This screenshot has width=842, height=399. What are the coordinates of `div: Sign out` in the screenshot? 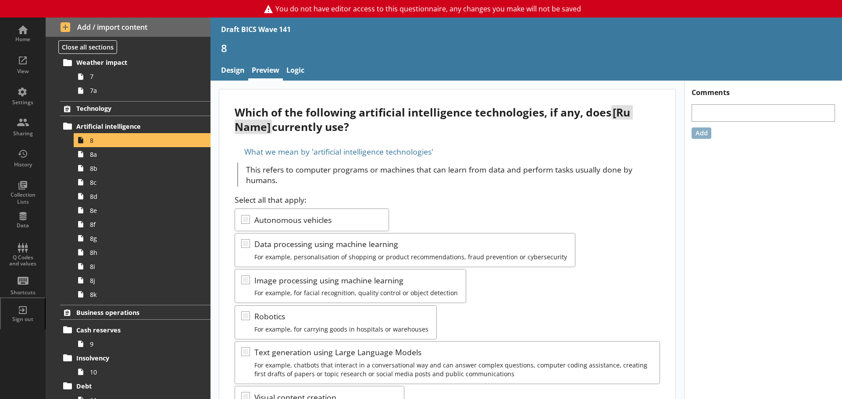 It's located at (23, 320).